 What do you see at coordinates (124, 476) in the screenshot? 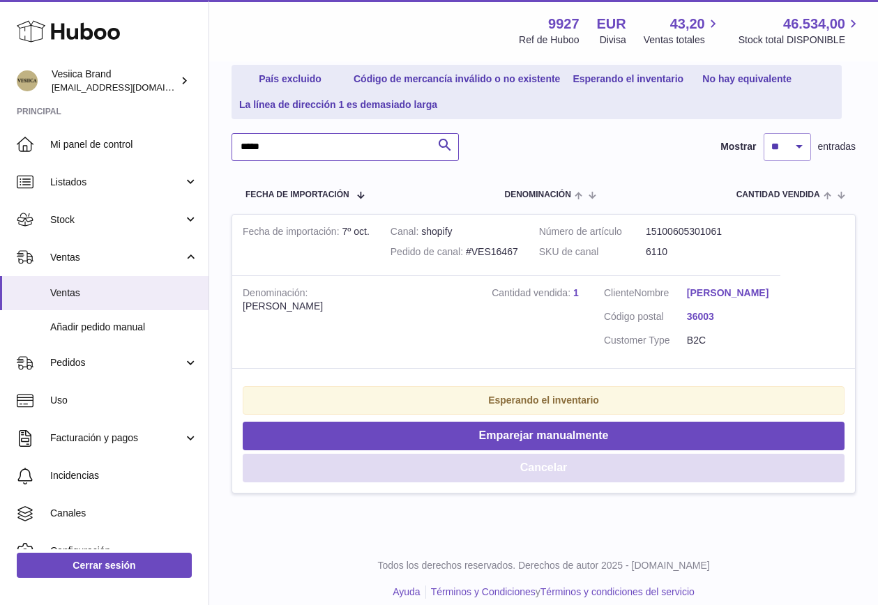
I see `span: Incidencias` at bounding box center [124, 476].